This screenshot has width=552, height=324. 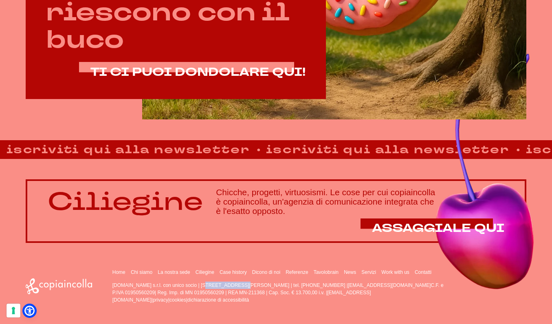 I want to click on a: privacy, so click(x=160, y=300).